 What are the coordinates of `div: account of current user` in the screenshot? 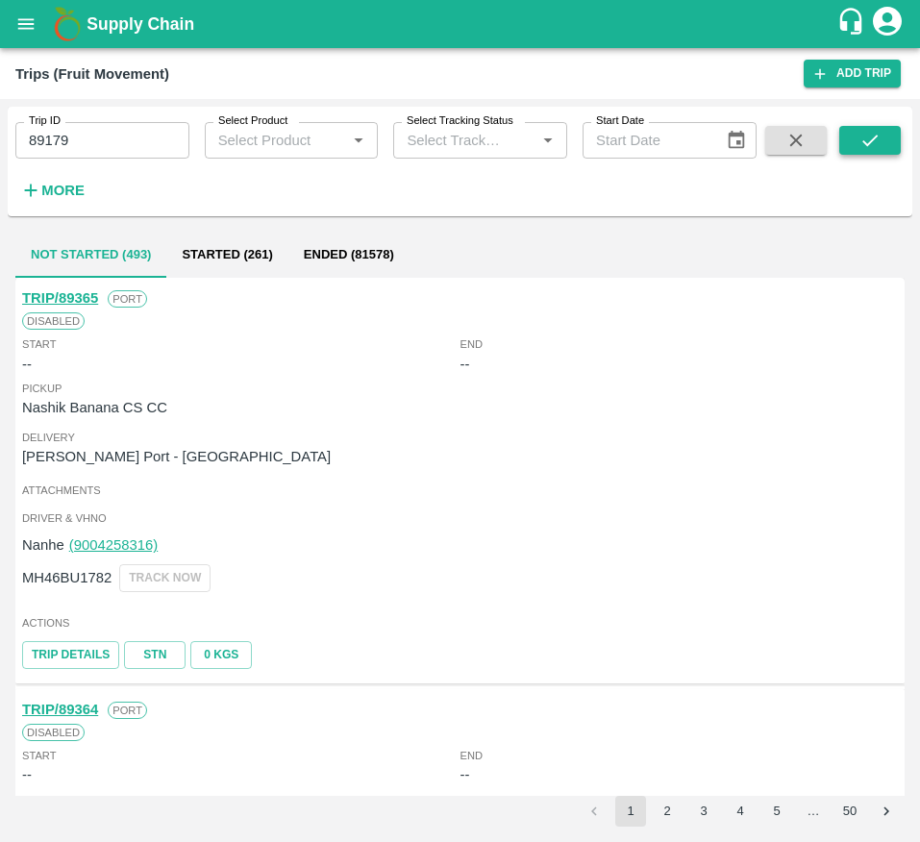 It's located at (887, 24).